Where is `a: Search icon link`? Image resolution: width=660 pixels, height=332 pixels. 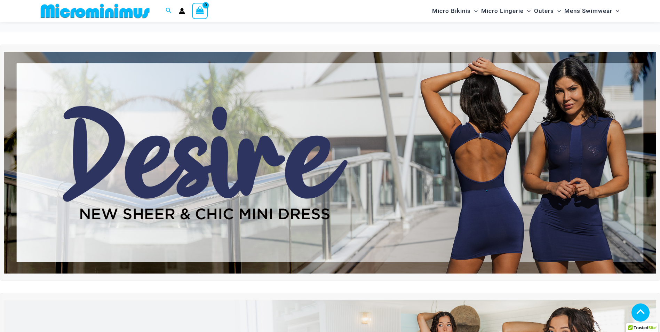
a: Search icon link is located at coordinates (169, 11).